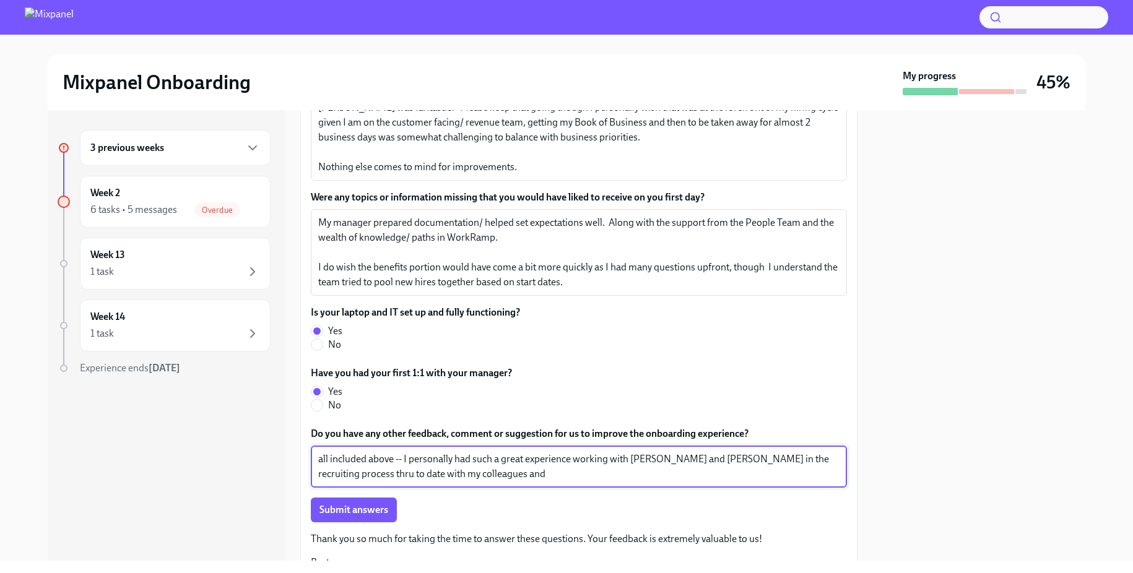  I want to click on h6: 3 previous weeks, so click(127, 148).